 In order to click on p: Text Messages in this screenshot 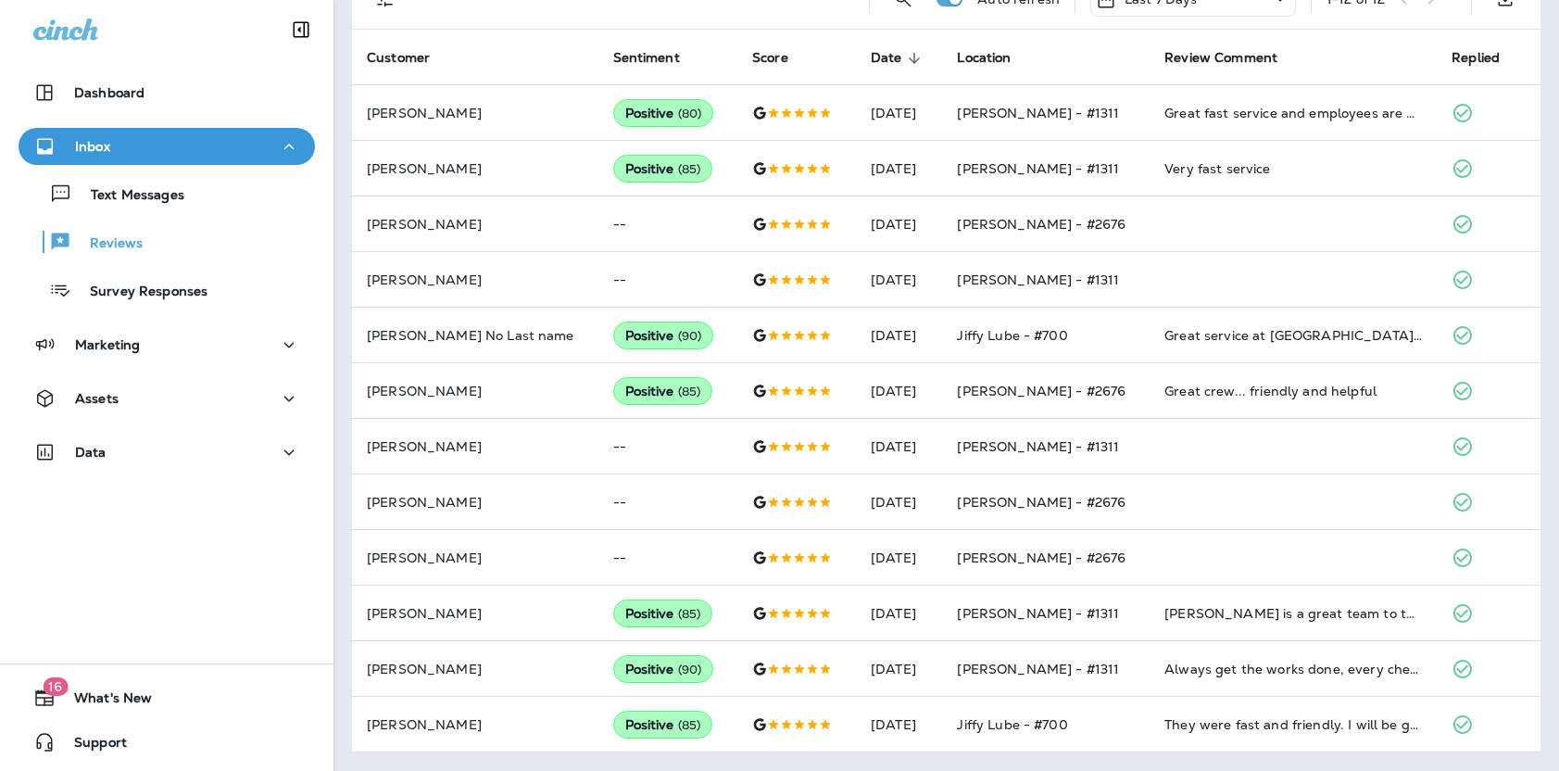, I will do `click(128, 195)`.